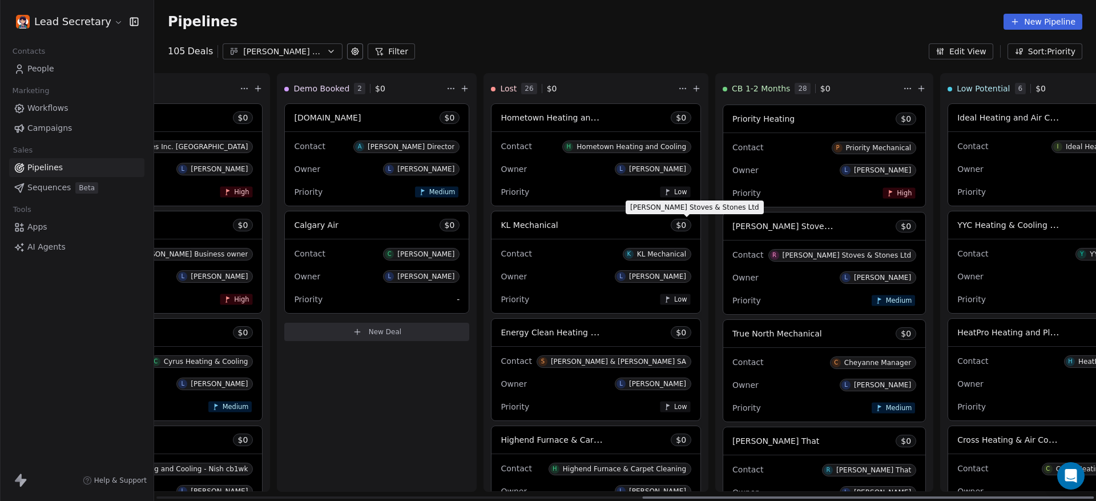  What do you see at coordinates (543, 361) in the screenshot?
I see `div: S` at bounding box center [543, 361].